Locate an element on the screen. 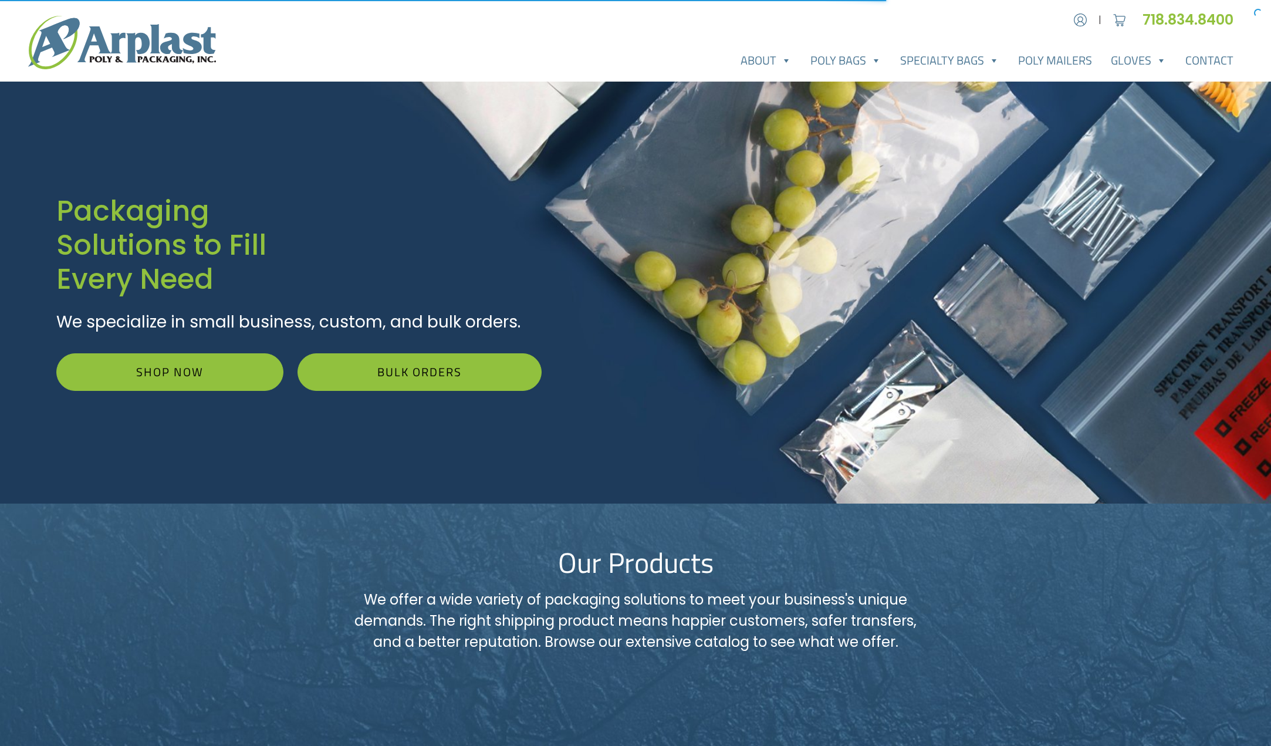 This screenshot has height=746, width=1271. h1: Packaging Solutions to Fill Every Need is located at coordinates (299, 245).